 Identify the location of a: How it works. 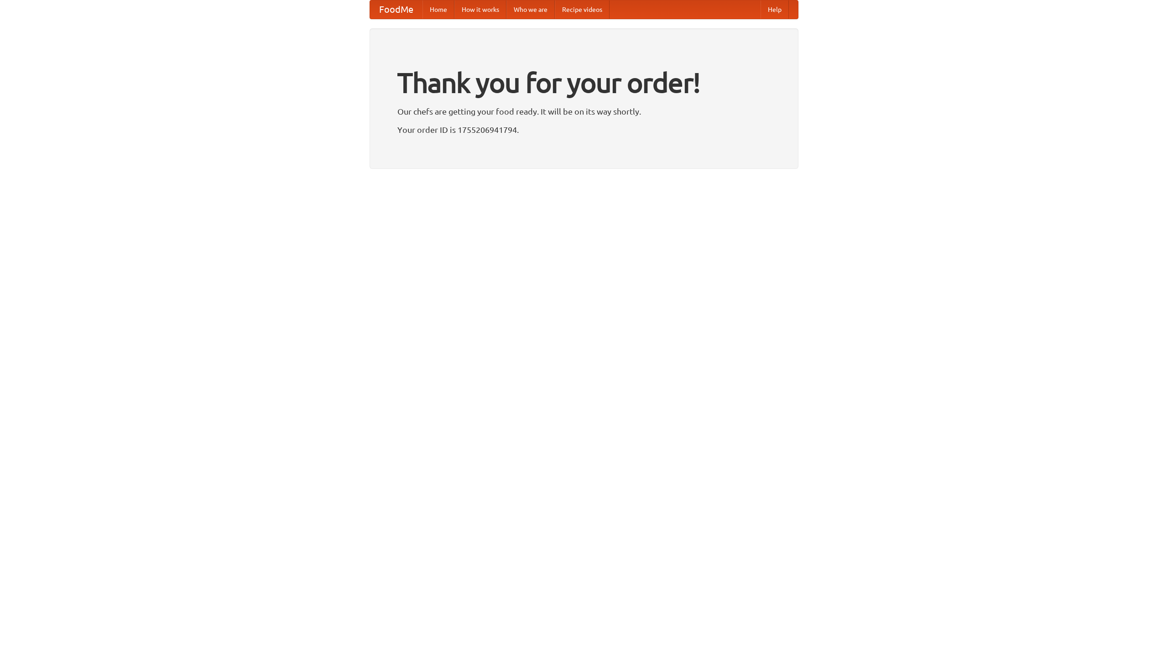
(480, 10).